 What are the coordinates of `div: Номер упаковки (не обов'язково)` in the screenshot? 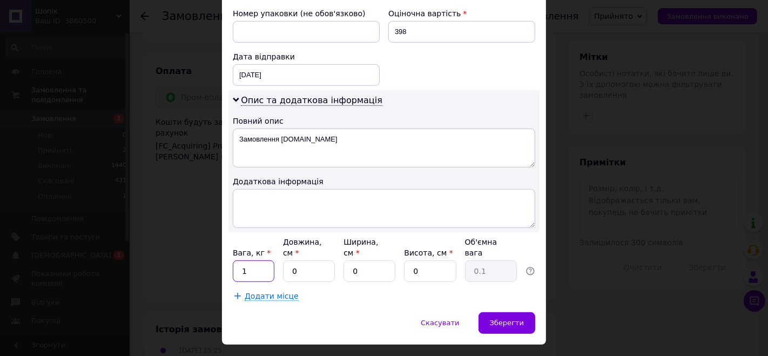 It's located at (306, 13).